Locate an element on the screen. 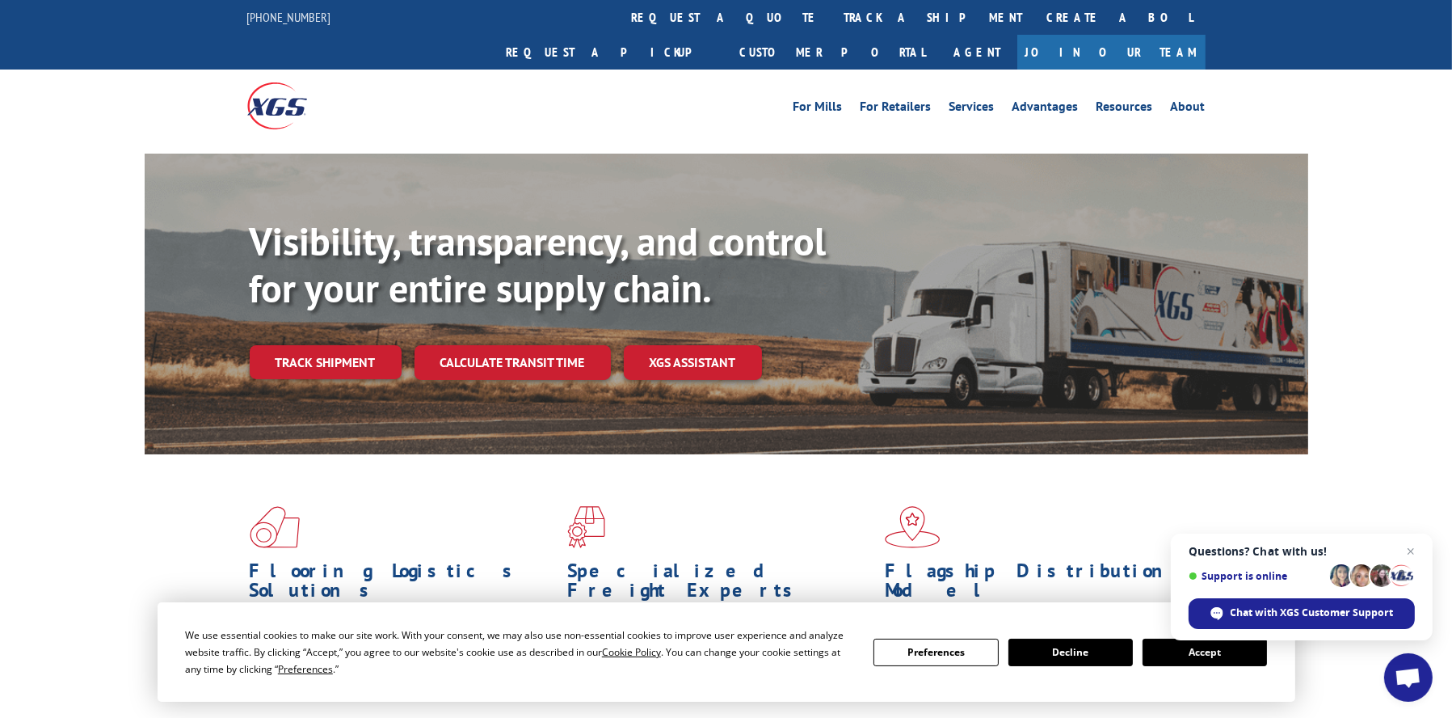  div: We use essential cookies to make our site work. With your consent, we may also use non-essential ... is located at coordinates (520, 651).